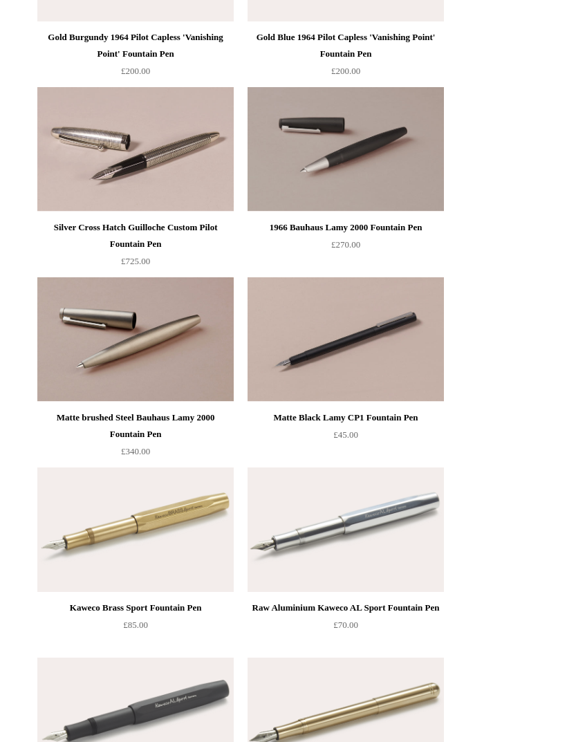 This screenshot has height=742, width=567. Describe the element at coordinates (136, 530) in the screenshot. I see `img: Kaweco Brass Sport Fountain Pen` at that location.